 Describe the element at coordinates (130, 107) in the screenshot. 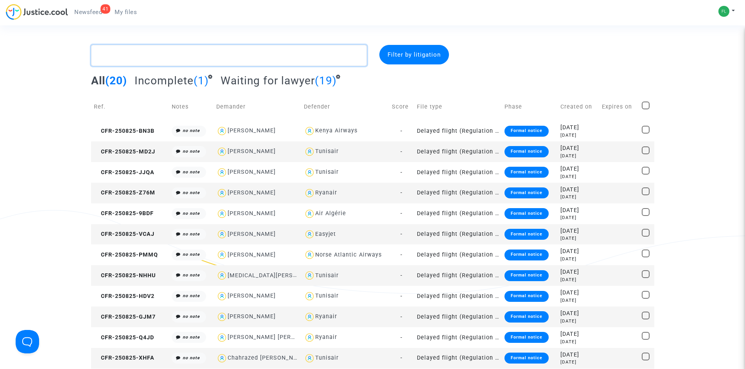

I see `td: Ref.` at that location.